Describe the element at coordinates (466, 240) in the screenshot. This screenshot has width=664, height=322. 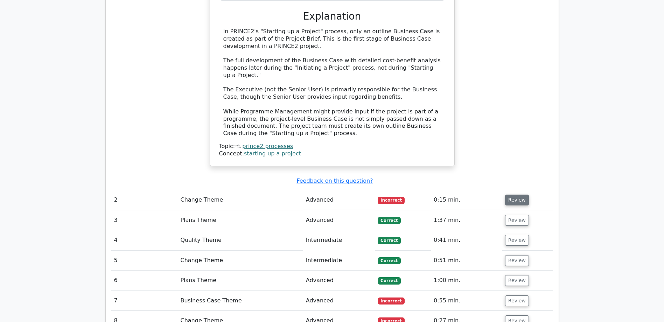
I see `td: 0:41 min.` at that location.